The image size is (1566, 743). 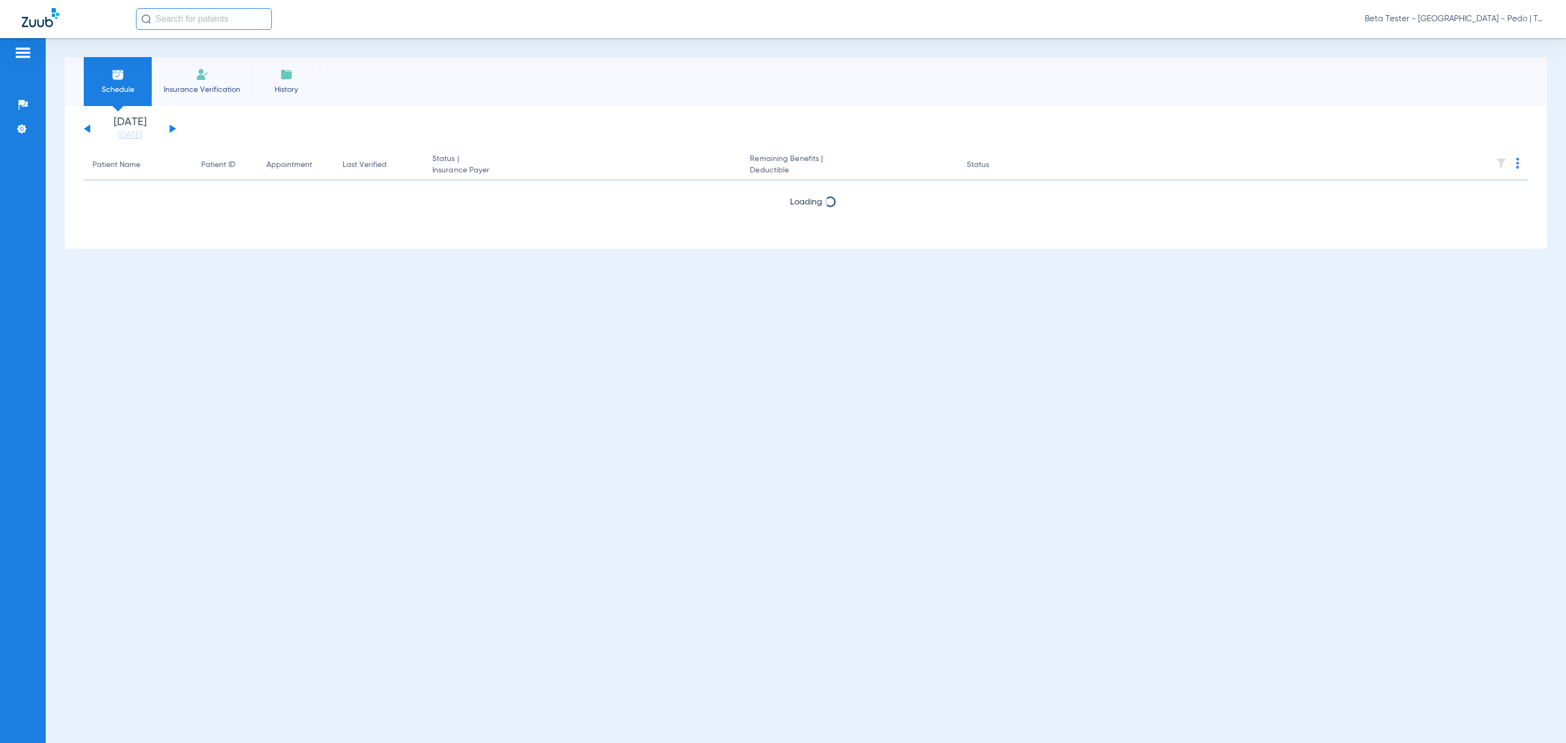 I want to click on th: Remaining Benefits |, so click(x=849, y=165).